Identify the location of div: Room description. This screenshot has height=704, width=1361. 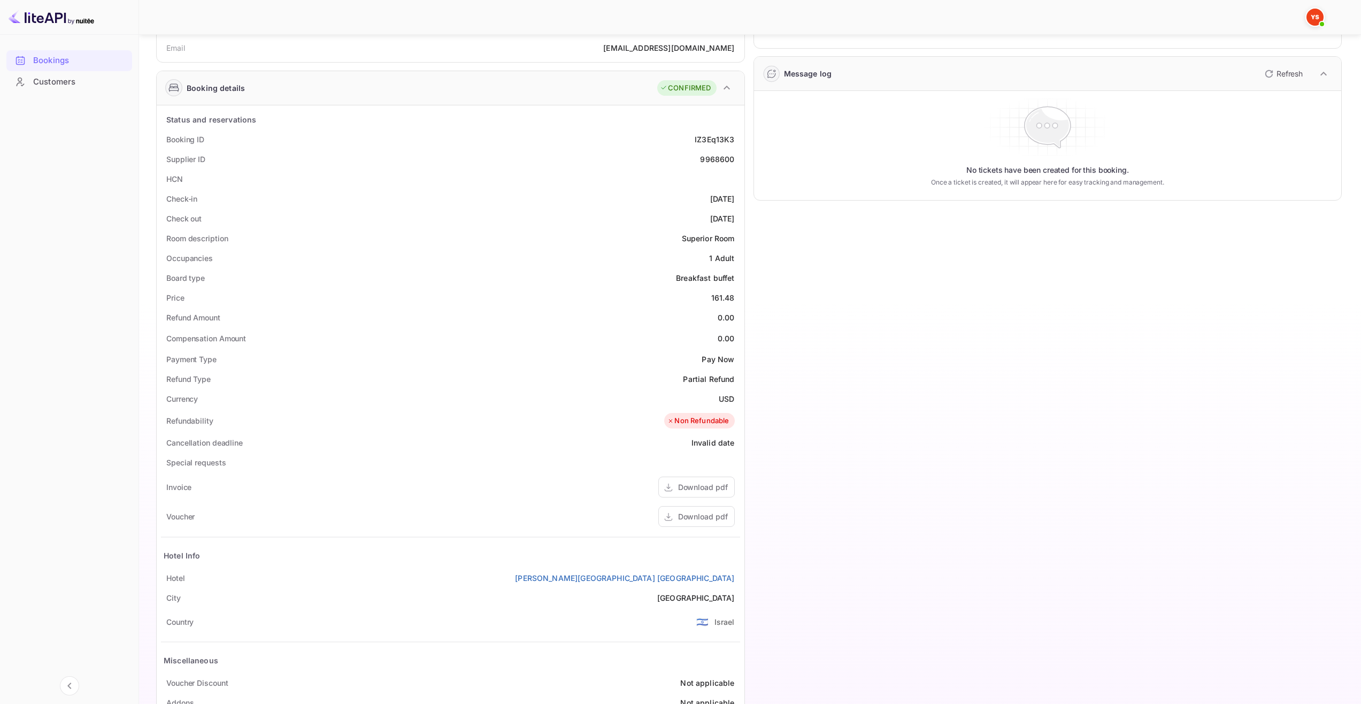
(197, 238).